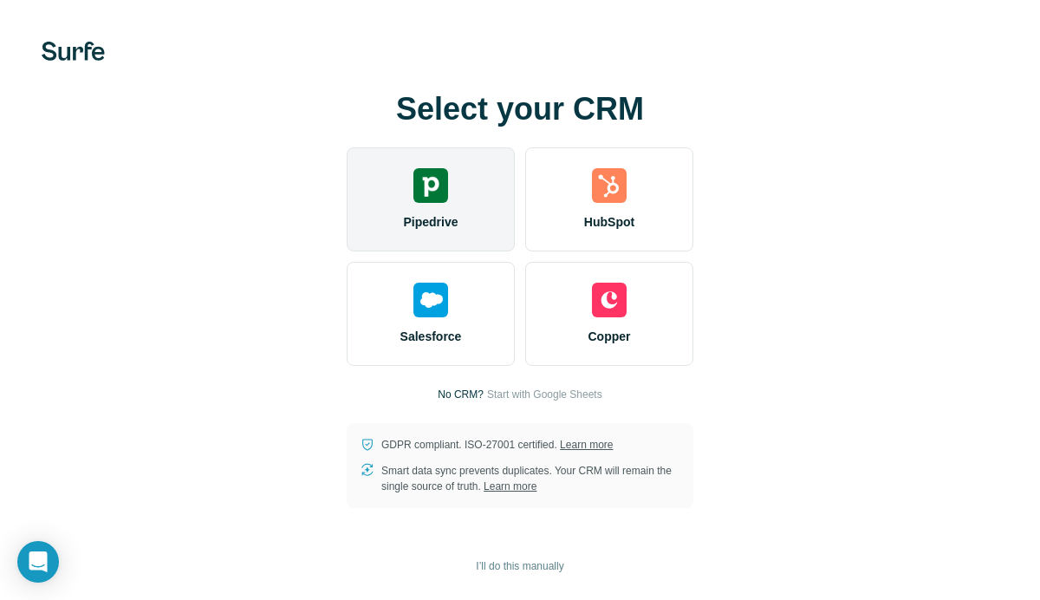 The height and width of the screenshot is (600, 1040). Describe the element at coordinates (520, 109) in the screenshot. I see `h1: Select your CRM` at that location.